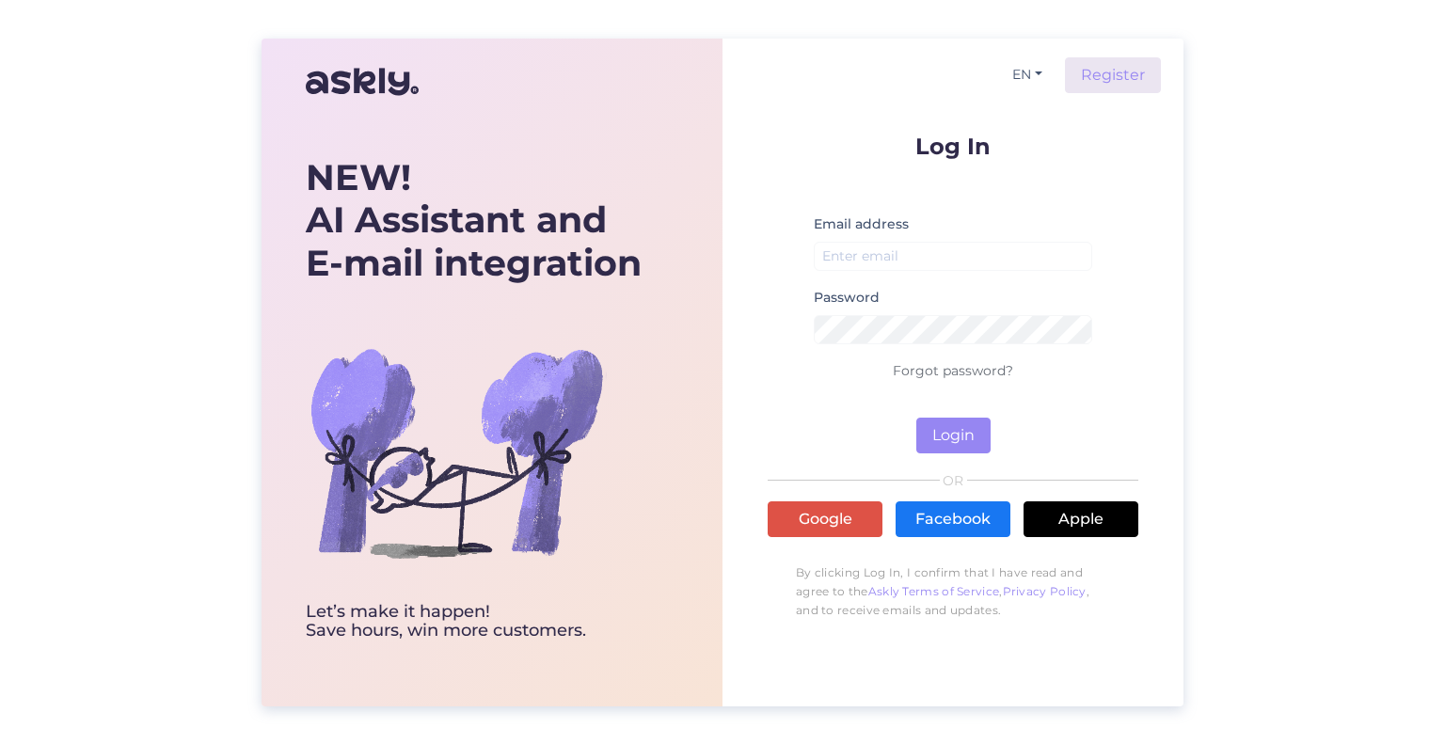  What do you see at coordinates (473, 220) in the screenshot?
I see `div: AI Assistant and E-mail integration` at bounding box center [473, 220].